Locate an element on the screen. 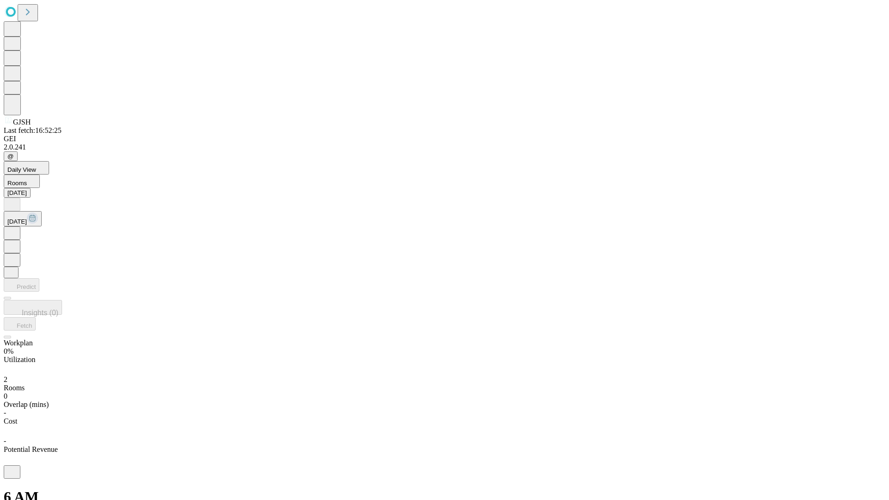 Image resolution: width=889 pixels, height=500 pixels. span: 0% is located at coordinates (8, 351).